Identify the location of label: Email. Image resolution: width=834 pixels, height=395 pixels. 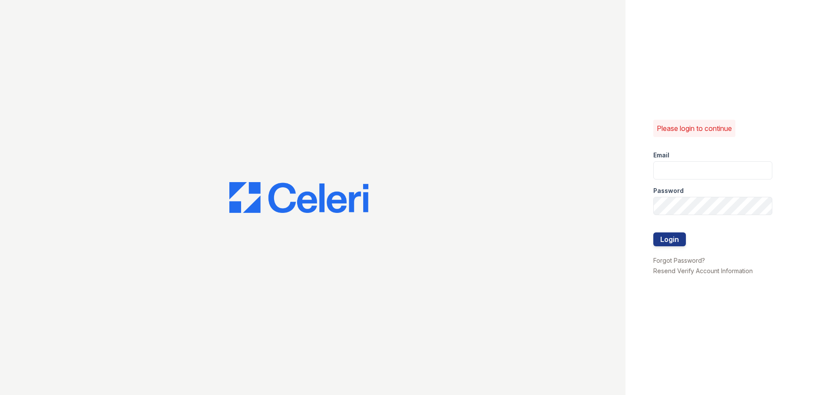
(661, 155).